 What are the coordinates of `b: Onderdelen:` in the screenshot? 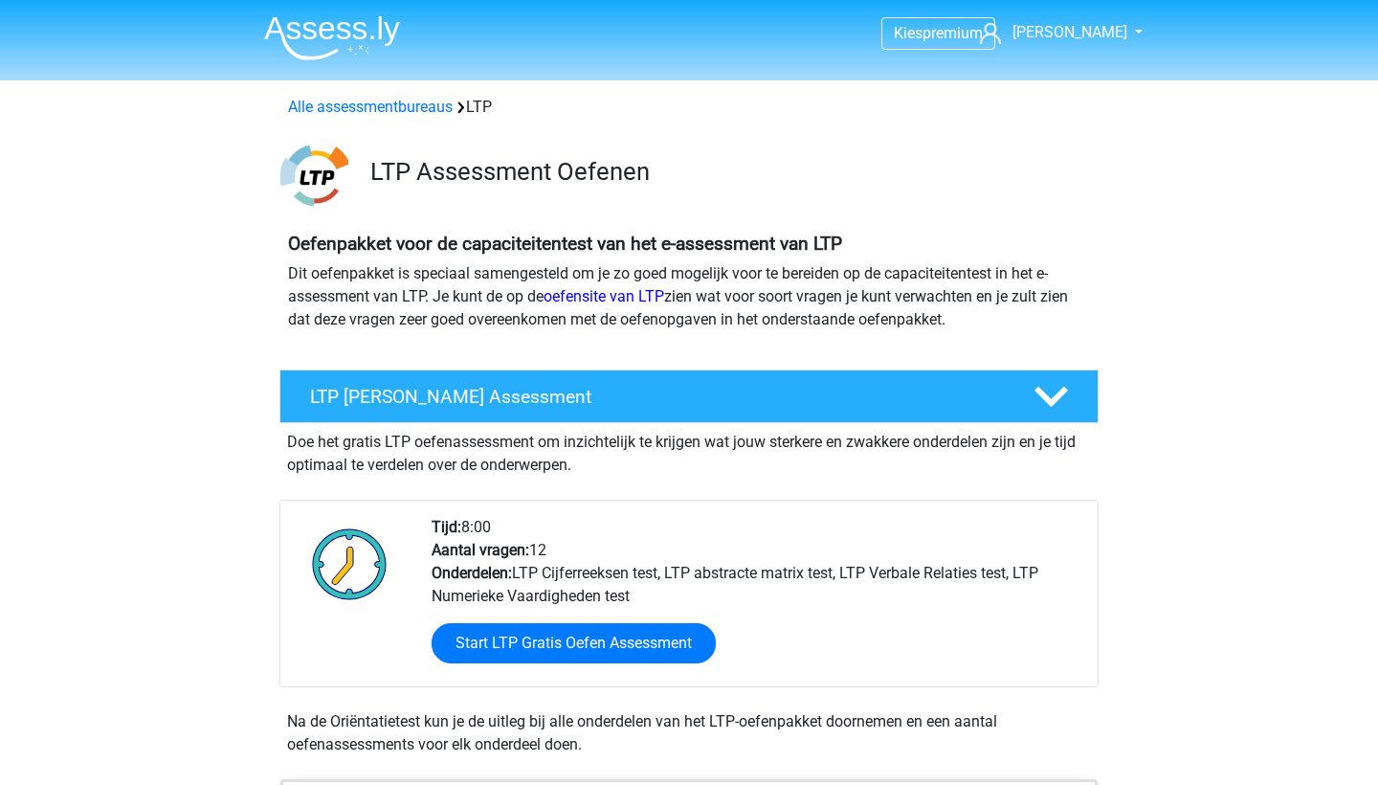 It's located at (472, 572).